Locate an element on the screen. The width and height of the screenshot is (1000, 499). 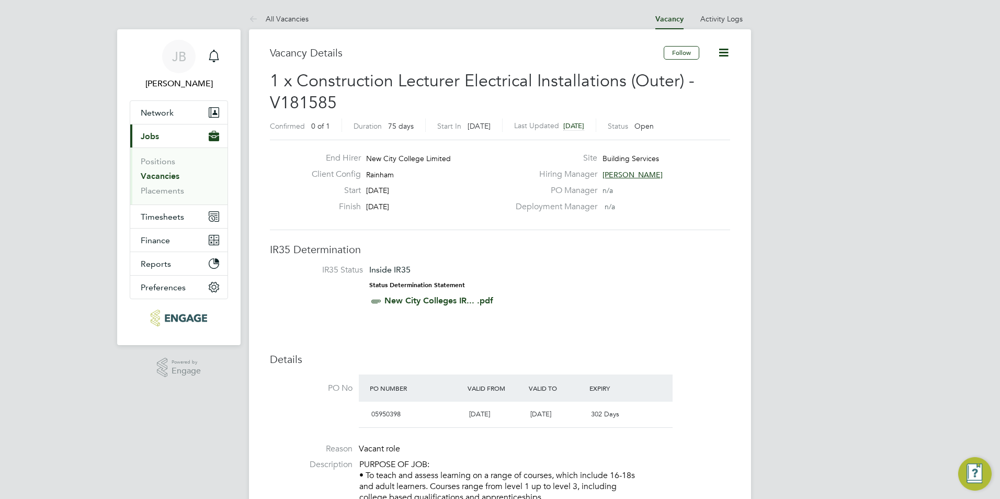
span: 75 days is located at coordinates (401, 126).